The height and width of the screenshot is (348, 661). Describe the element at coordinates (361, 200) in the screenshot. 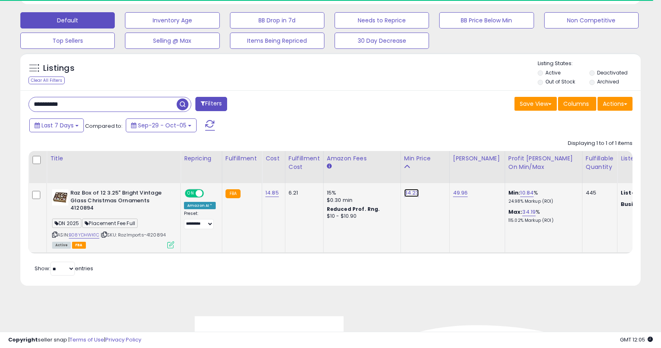

I see `div: $0.30 min` at that location.